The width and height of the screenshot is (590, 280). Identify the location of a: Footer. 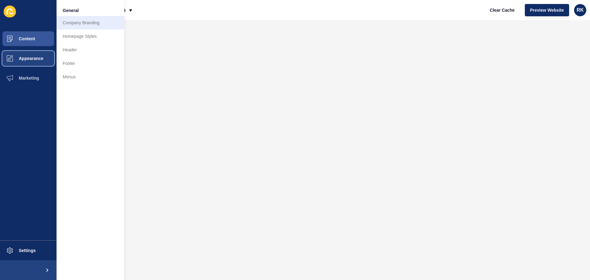
(90, 63).